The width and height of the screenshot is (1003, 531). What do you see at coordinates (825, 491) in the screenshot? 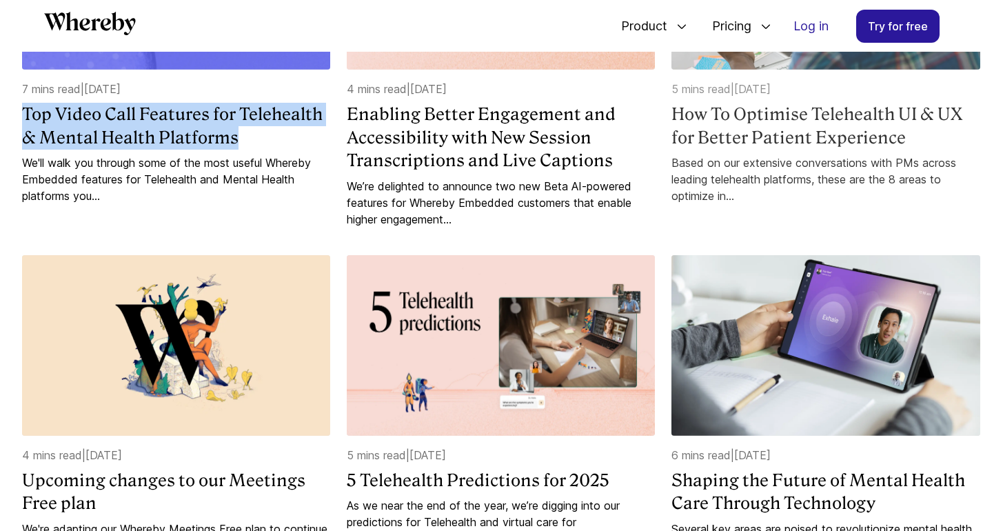
I see `a: Shaping the Future of Mental Health Care Through Technology` at bounding box center [825, 491].